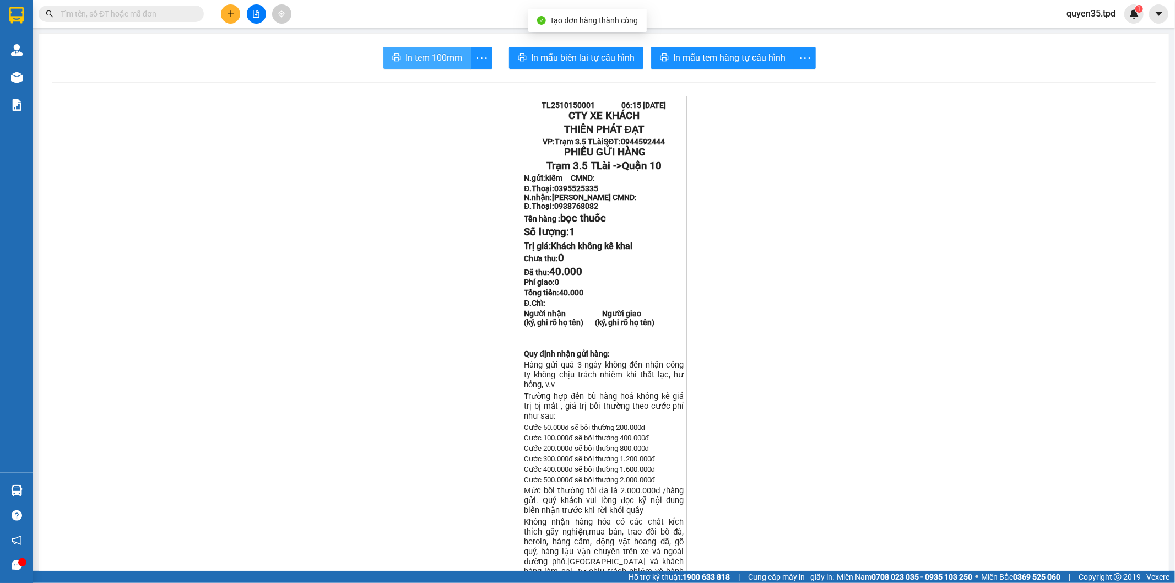 The width and height of the screenshot is (1175, 583). I want to click on span: Miền Bắc, so click(1021, 577).